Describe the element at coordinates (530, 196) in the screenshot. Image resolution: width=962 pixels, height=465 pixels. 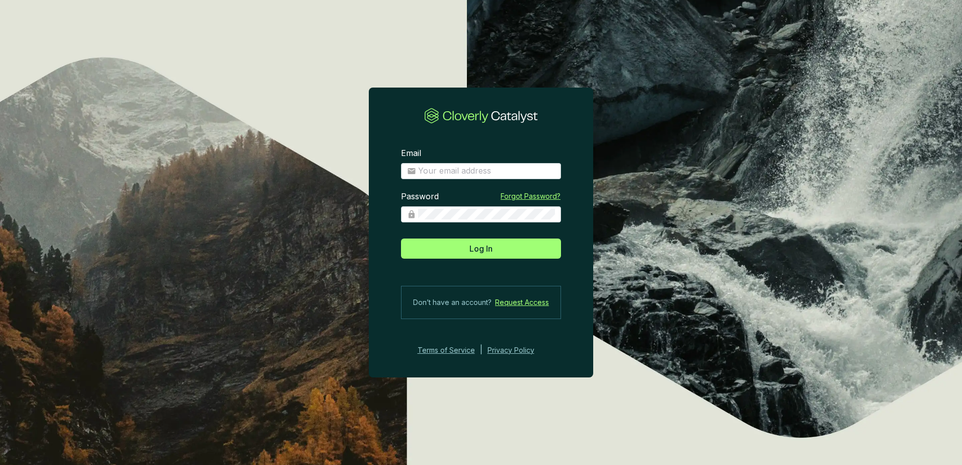
I see `a: Forgot Password?` at that location.